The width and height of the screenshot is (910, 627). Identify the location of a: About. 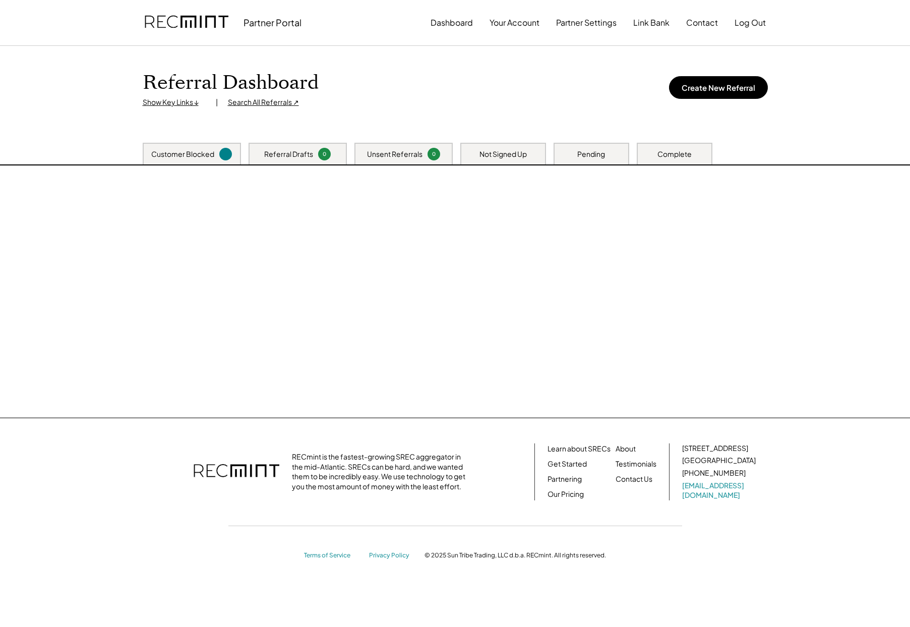
(626, 449).